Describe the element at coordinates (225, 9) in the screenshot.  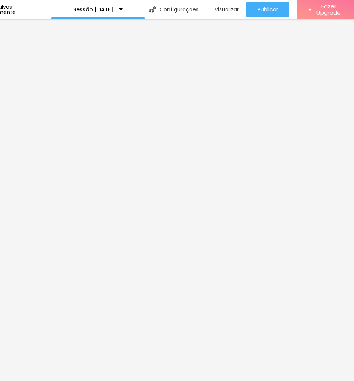
I see `button: Visualizar` at that location.